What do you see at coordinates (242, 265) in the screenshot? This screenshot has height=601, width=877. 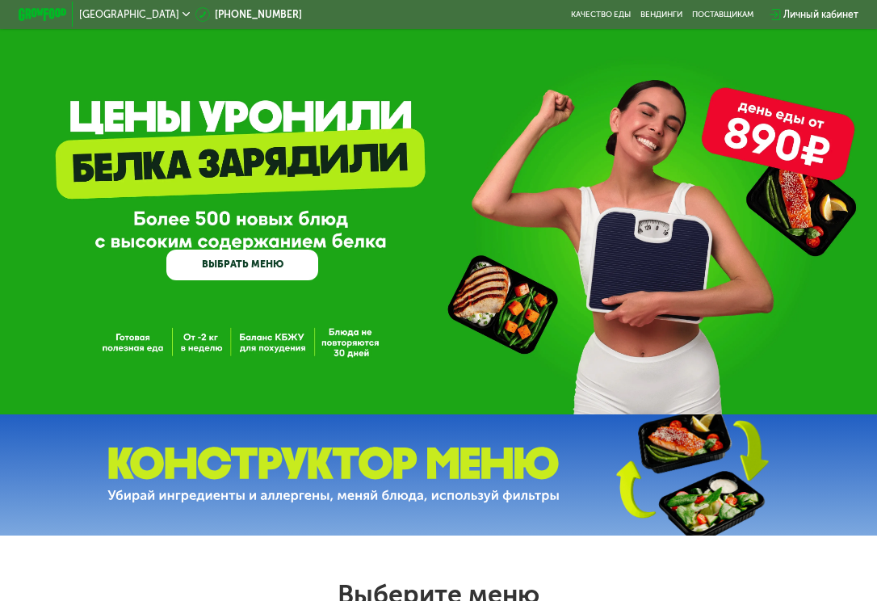 I see `a: ВЫБРАТЬ МЕНЮ` at bounding box center [242, 265].